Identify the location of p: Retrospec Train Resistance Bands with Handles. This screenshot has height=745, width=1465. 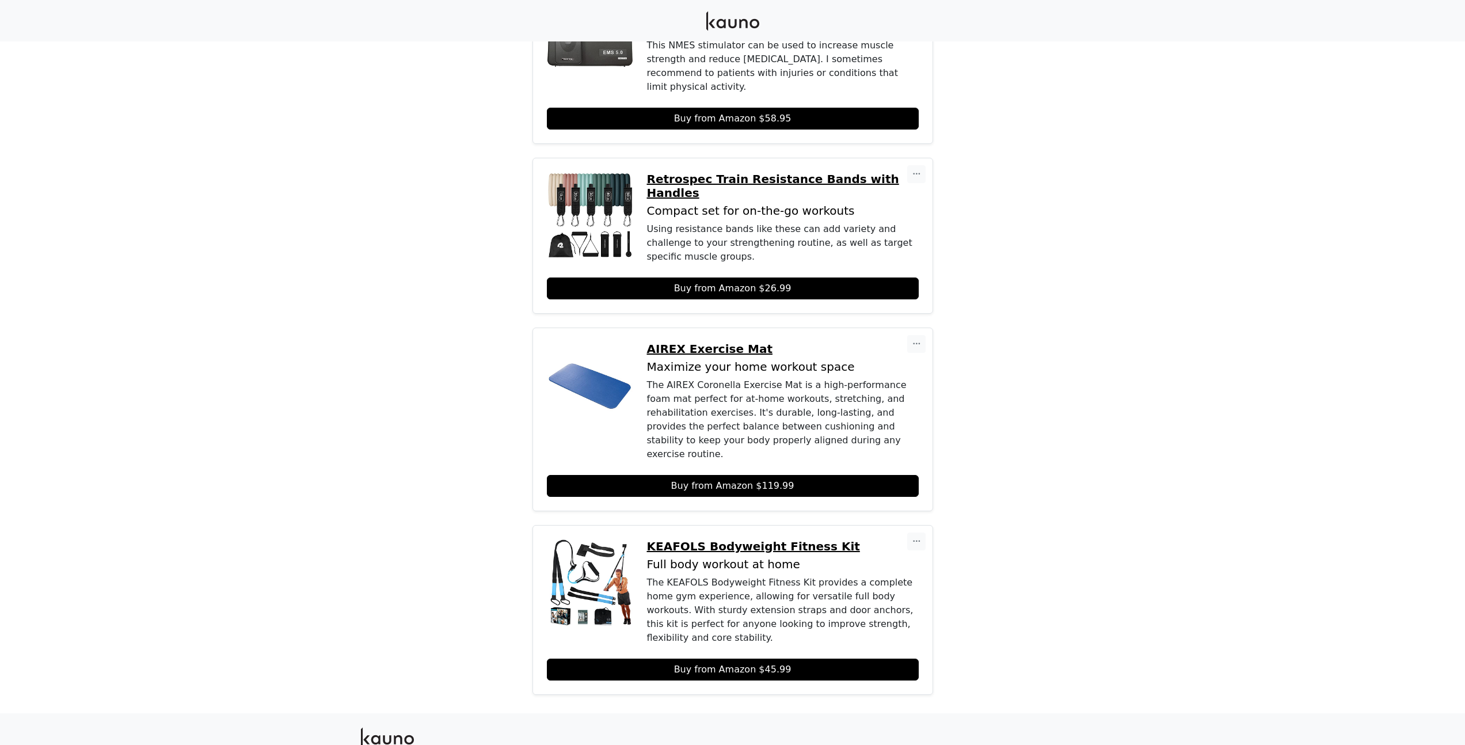
(783, 186).